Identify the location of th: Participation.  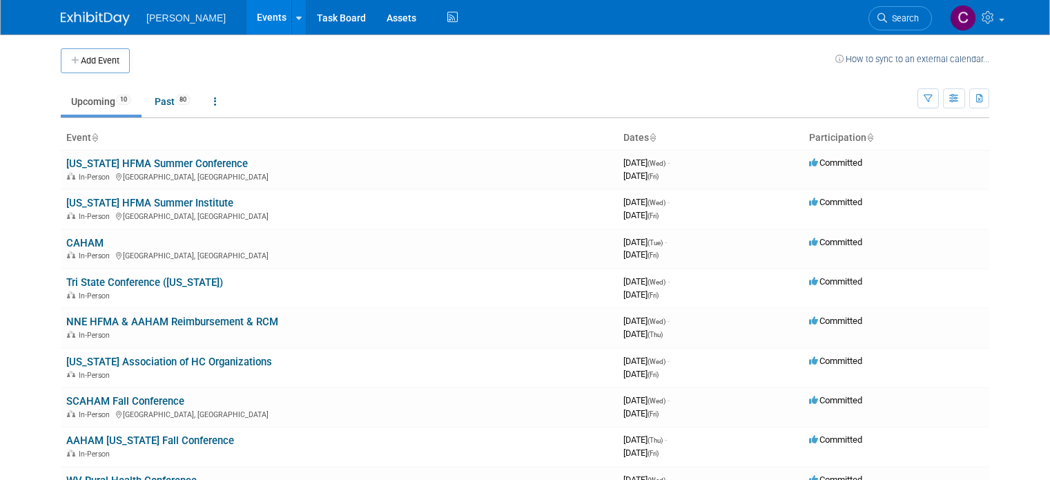
(896, 138).